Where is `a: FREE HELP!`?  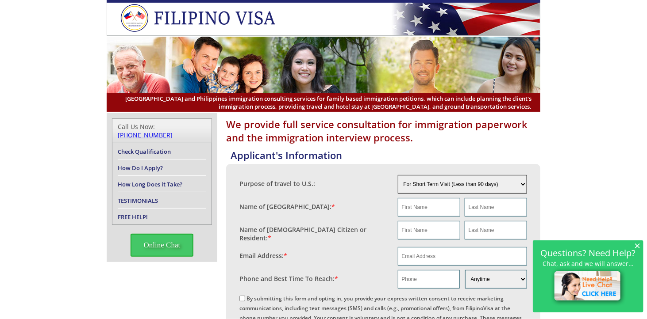 a: FREE HELP! is located at coordinates (133, 217).